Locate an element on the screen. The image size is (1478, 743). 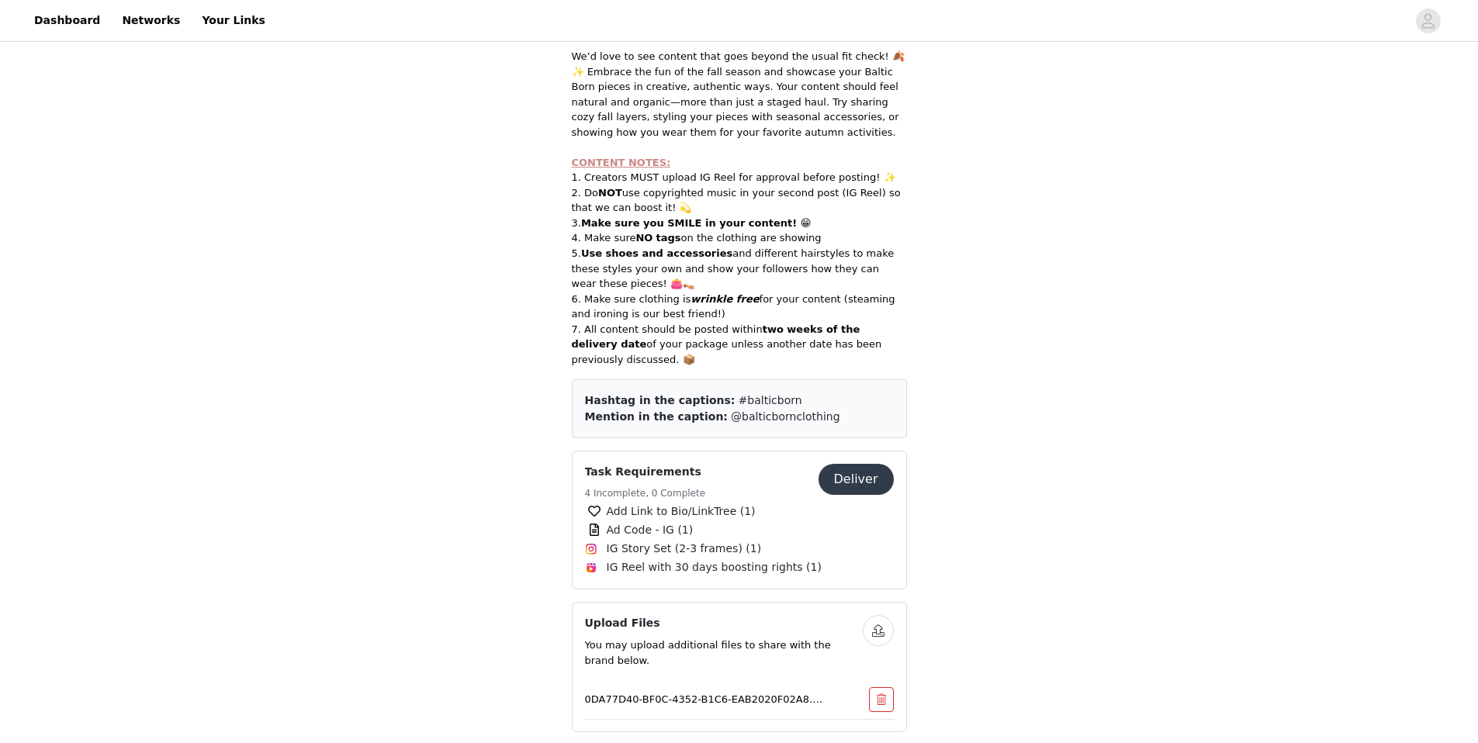
h4: Task Requirements is located at coordinates (646, 472).